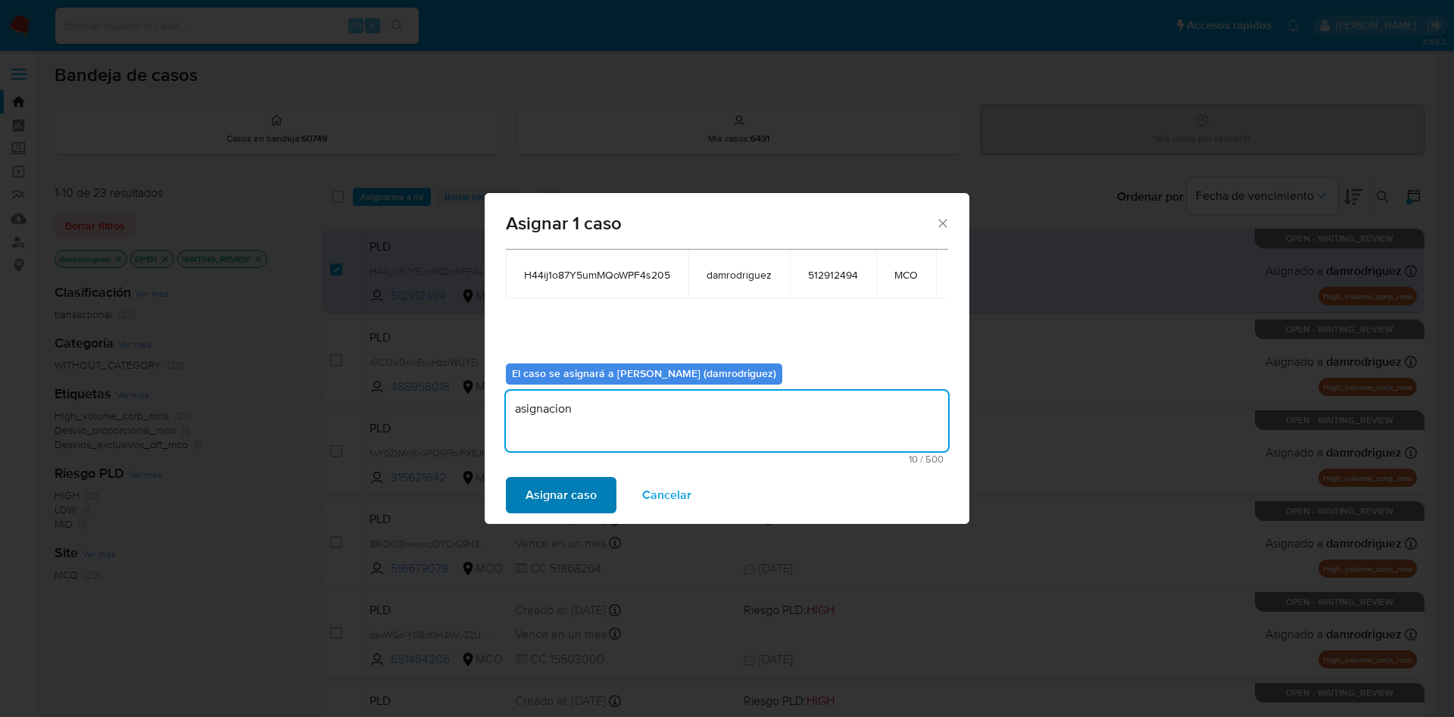  I want to click on span: Asignar caso, so click(561, 495).